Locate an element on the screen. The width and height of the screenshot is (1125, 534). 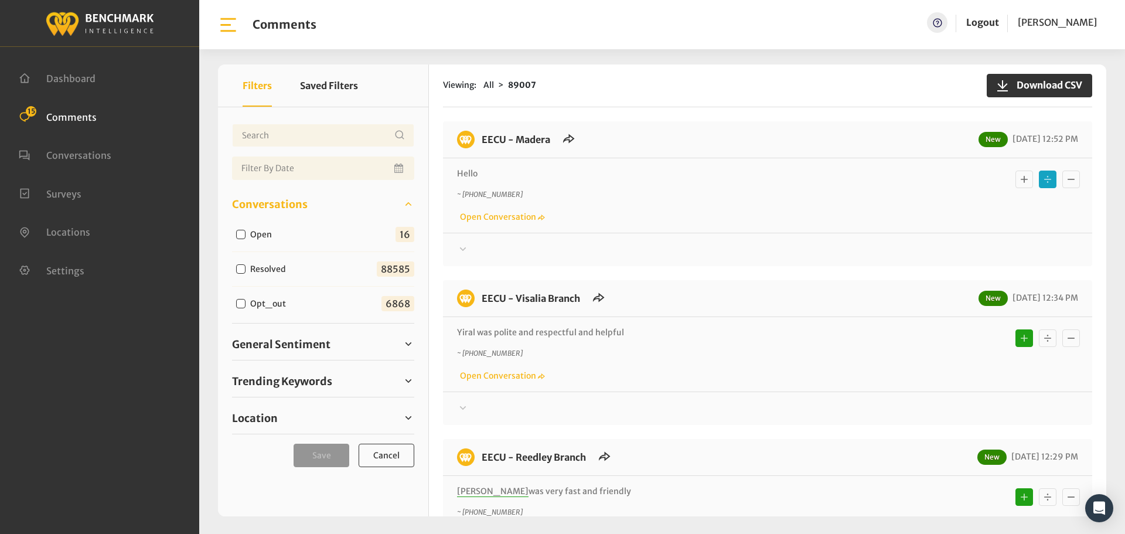
span: General Sentiment is located at coordinates (281, 344).